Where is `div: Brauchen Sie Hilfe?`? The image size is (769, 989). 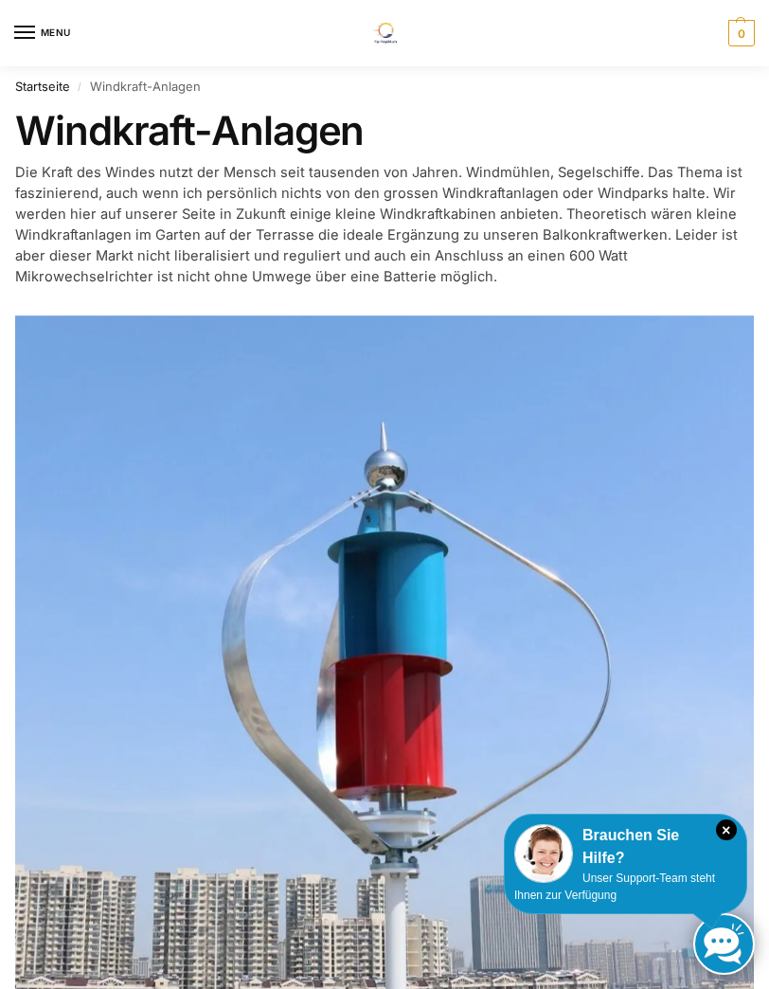 div: Brauchen Sie Hilfe? is located at coordinates (625, 847).